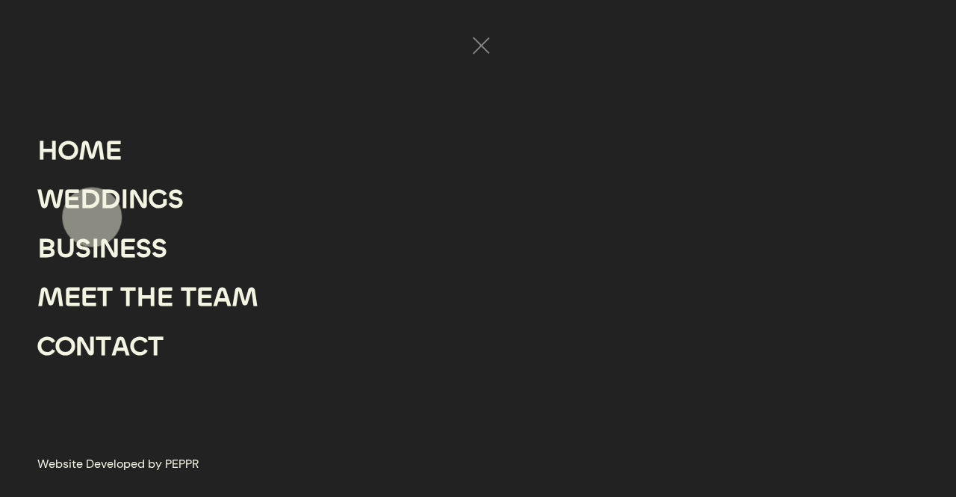 The image size is (956, 497). I want to click on div: B, so click(46, 249).